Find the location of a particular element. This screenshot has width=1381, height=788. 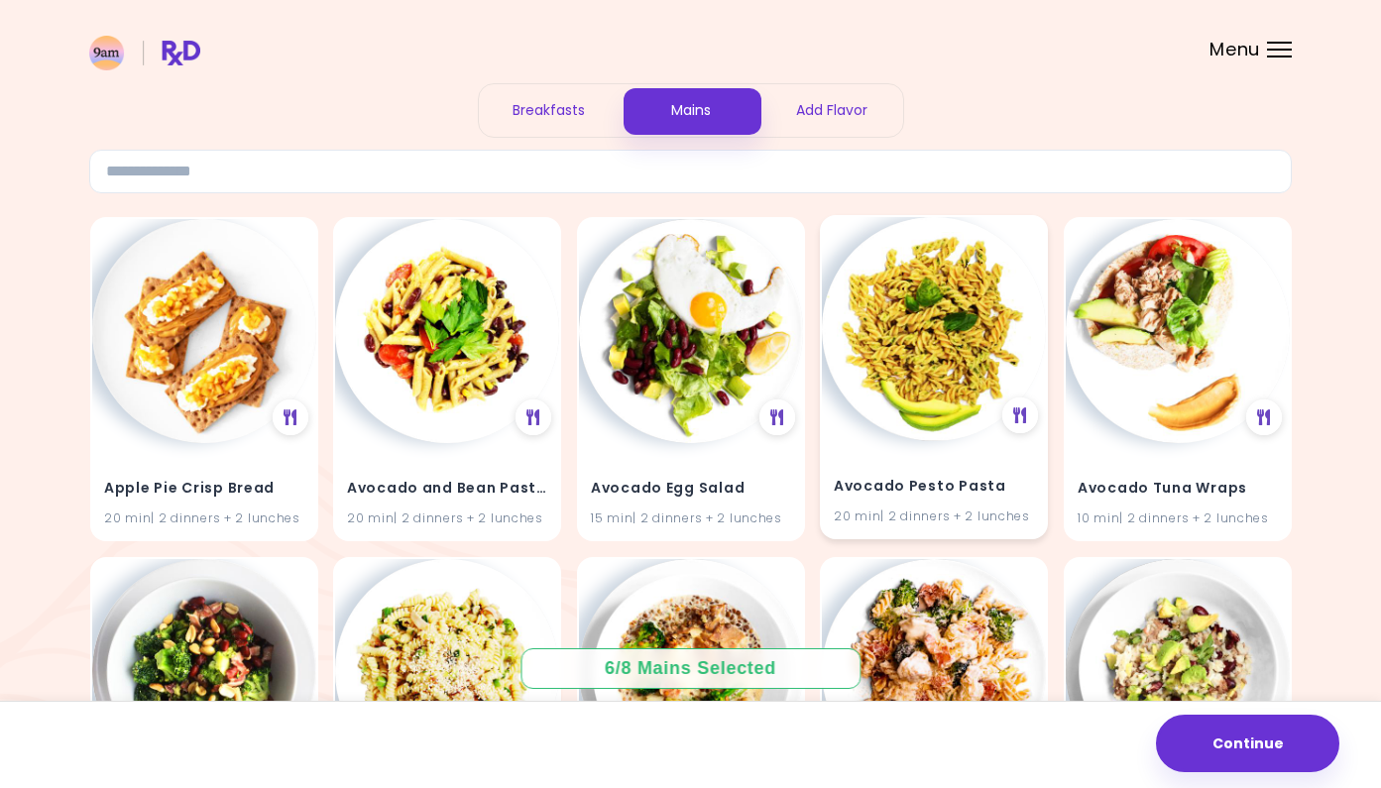

img: RxDiet is located at coordinates (145, 53).